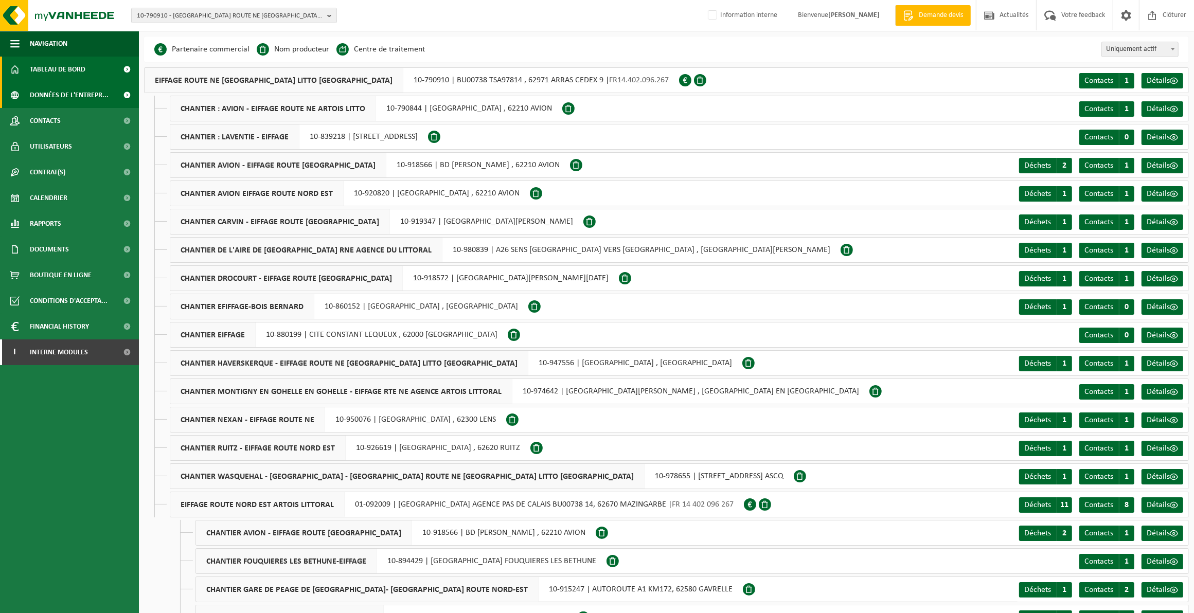 Image resolution: width=1194 pixels, height=613 pixels. What do you see at coordinates (59, 352) in the screenshot?
I see `span: Interne modules` at bounding box center [59, 352].